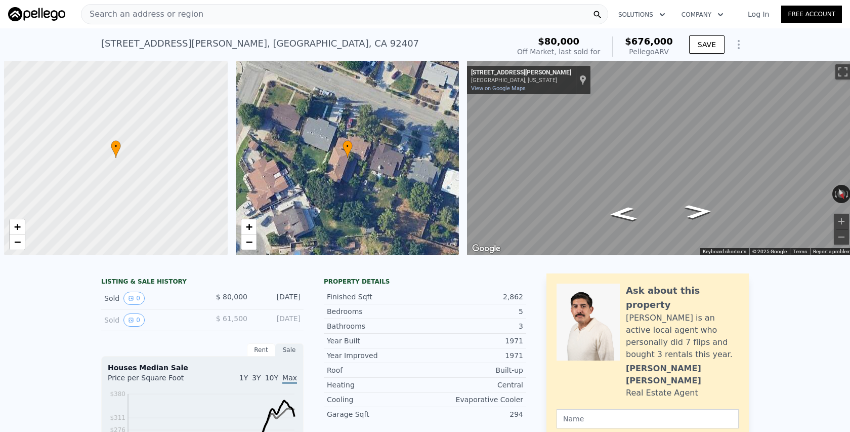 The height and width of the screenshot is (432, 850). I want to click on path: Go West, Morgan Rd, so click(699, 211).